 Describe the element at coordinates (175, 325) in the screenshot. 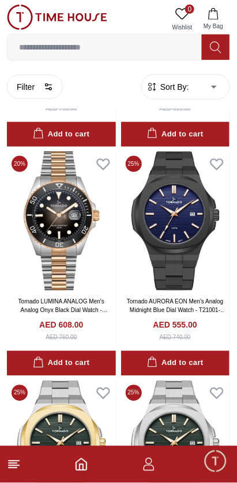

I see `h4: AED 555.00` at that location.